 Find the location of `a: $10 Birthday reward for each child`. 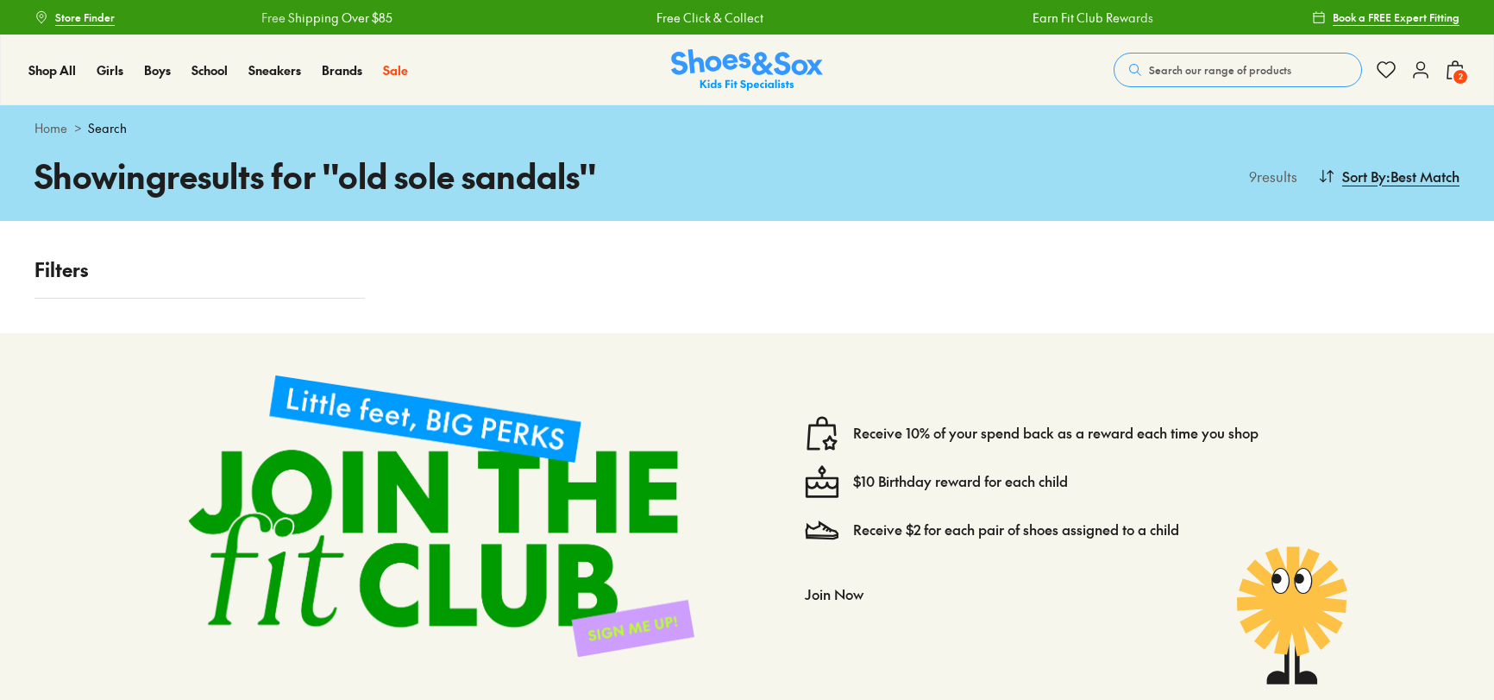

a: $10 Birthday reward for each child is located at coordinates (960, 481).